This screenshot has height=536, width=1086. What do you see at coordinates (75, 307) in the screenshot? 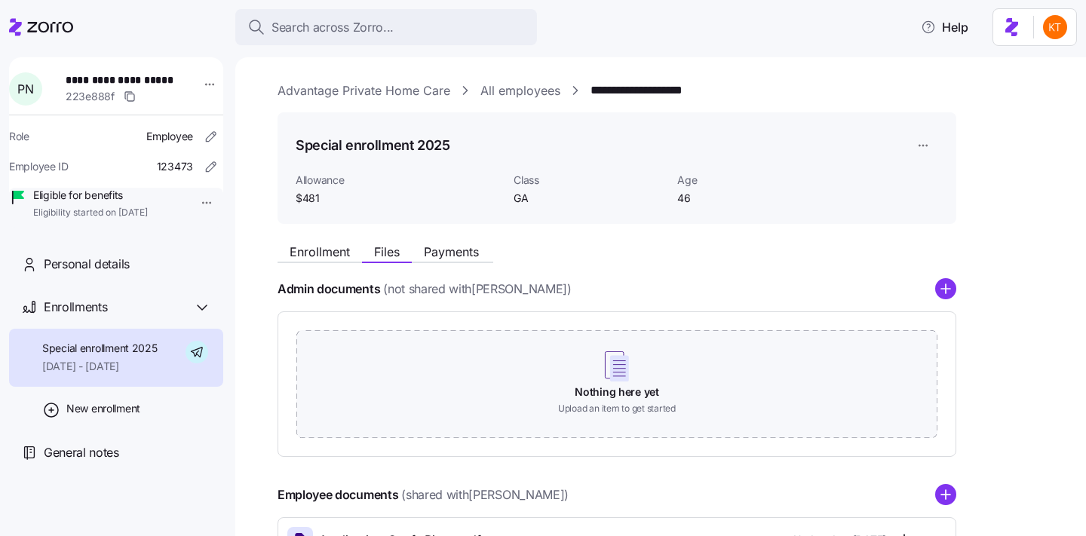
I see `span: Enrollments` at bounding box center [75, 307].